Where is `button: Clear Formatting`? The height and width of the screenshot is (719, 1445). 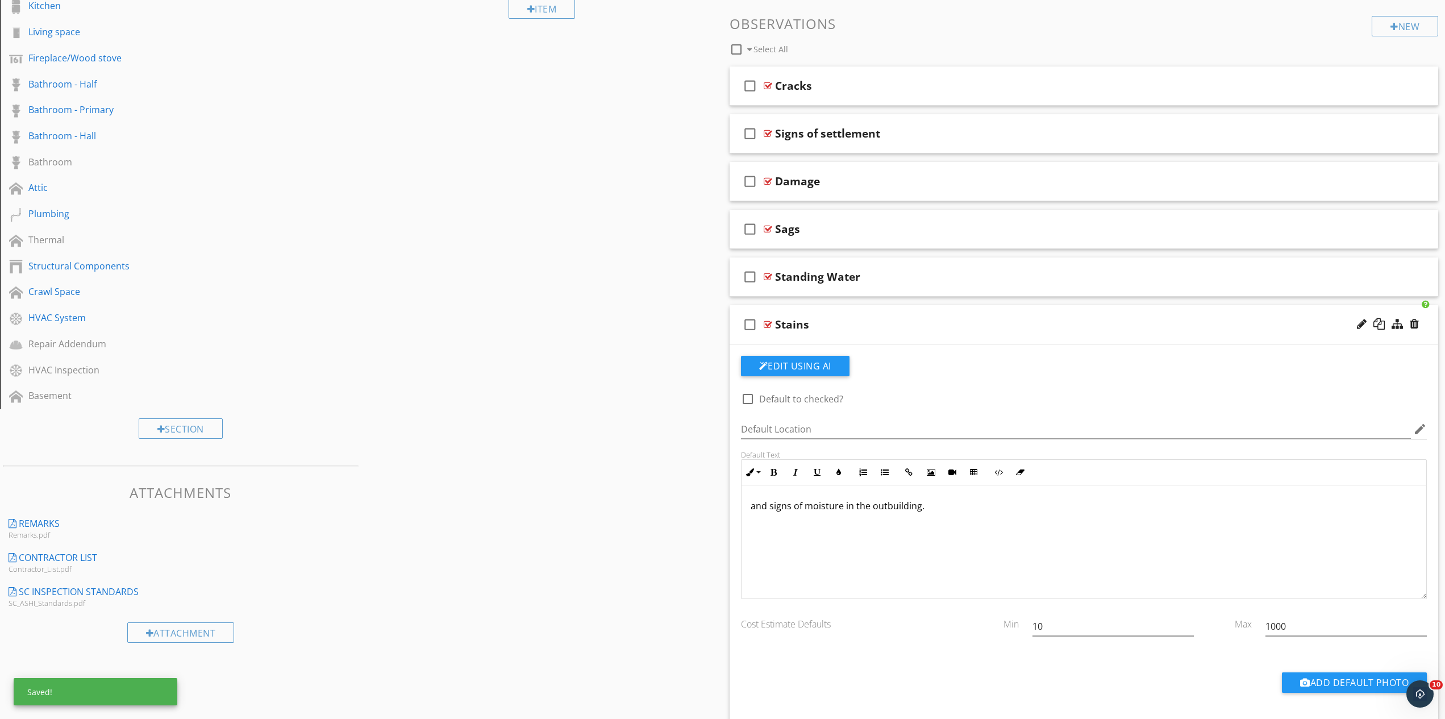 button: Clear Formatting is located at coordinates (1020, 472).